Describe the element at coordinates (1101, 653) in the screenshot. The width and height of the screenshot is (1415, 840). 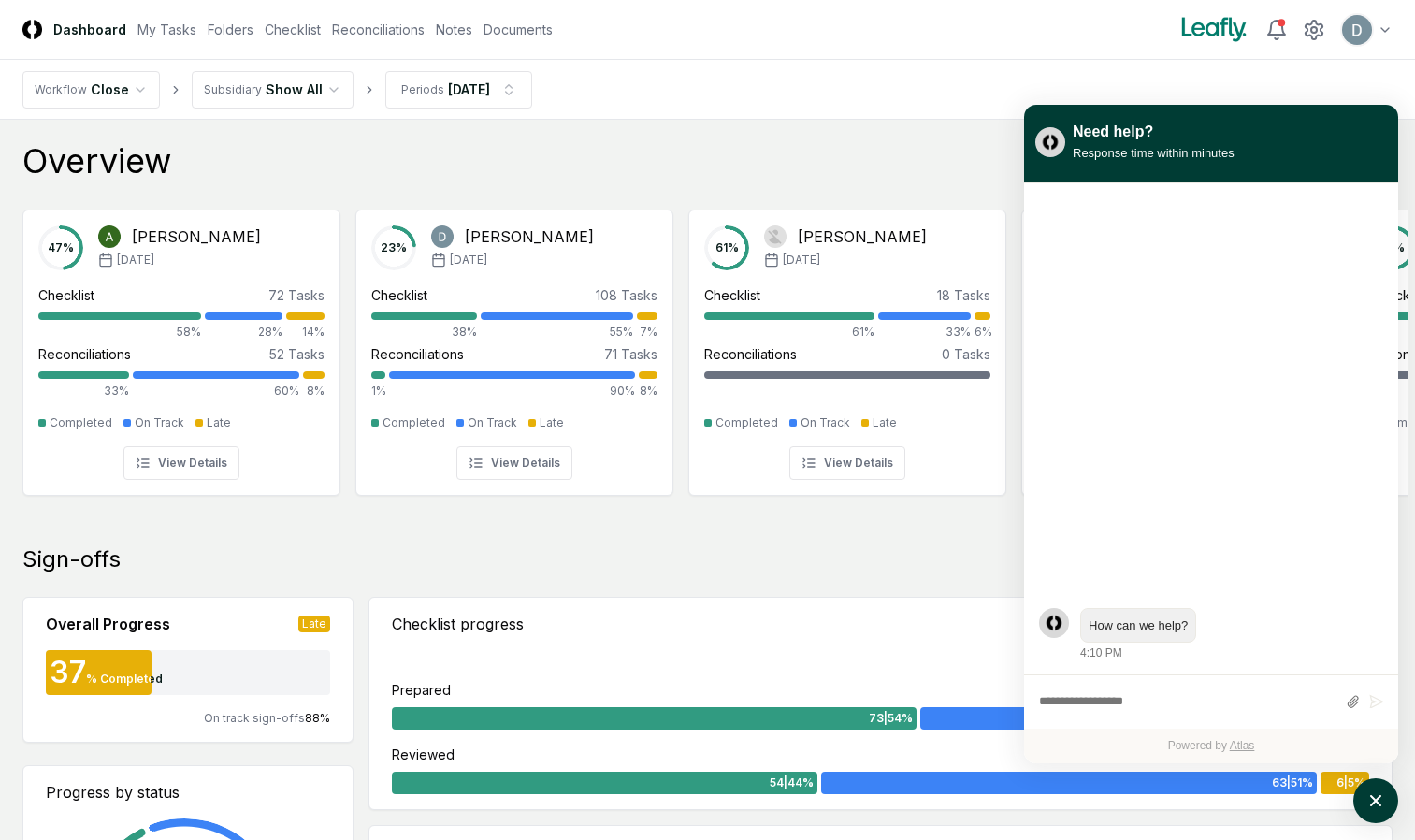
I see `div: 4:10 PM` at that location.